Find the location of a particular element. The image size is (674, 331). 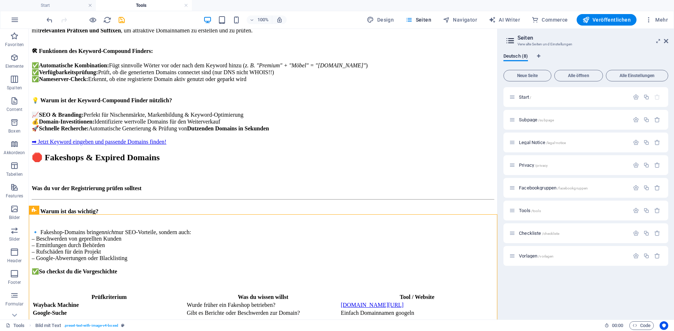

p: Header is located at coordinates (14, 261).